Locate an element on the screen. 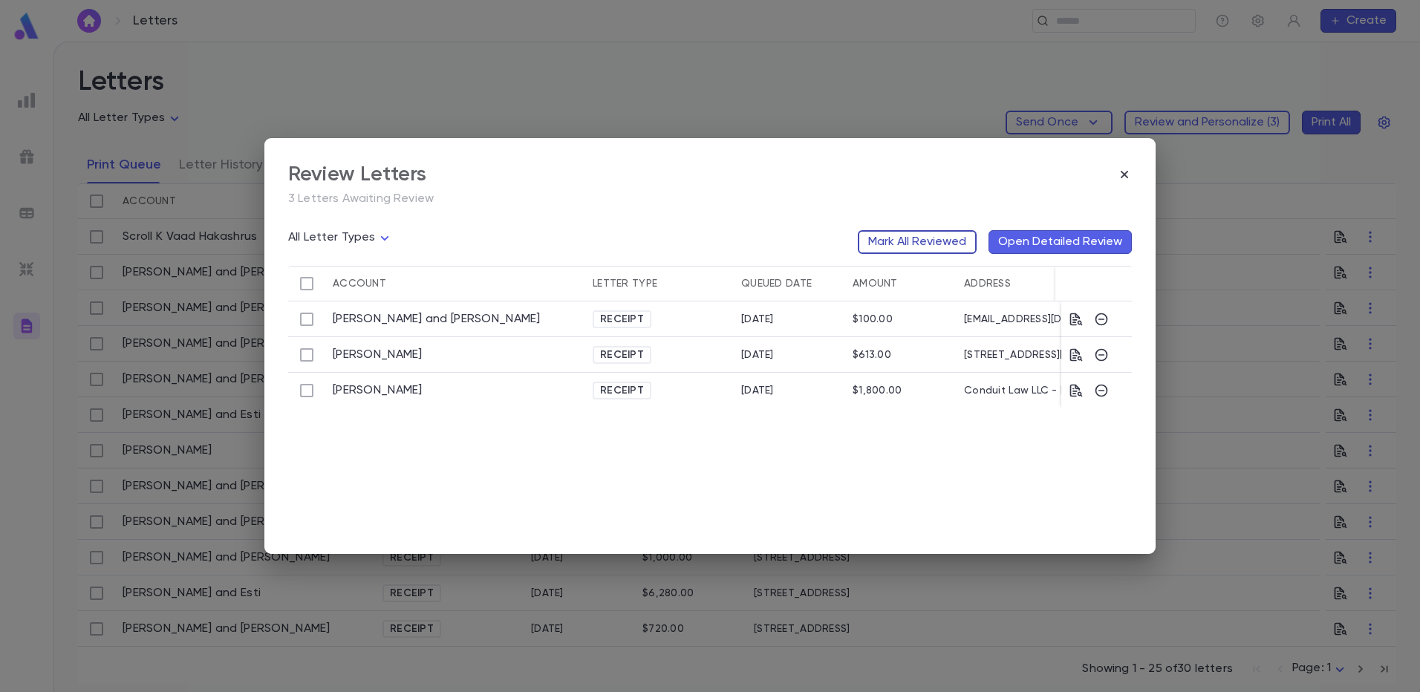  div: Review Letters is located at coordinates (357, 175).